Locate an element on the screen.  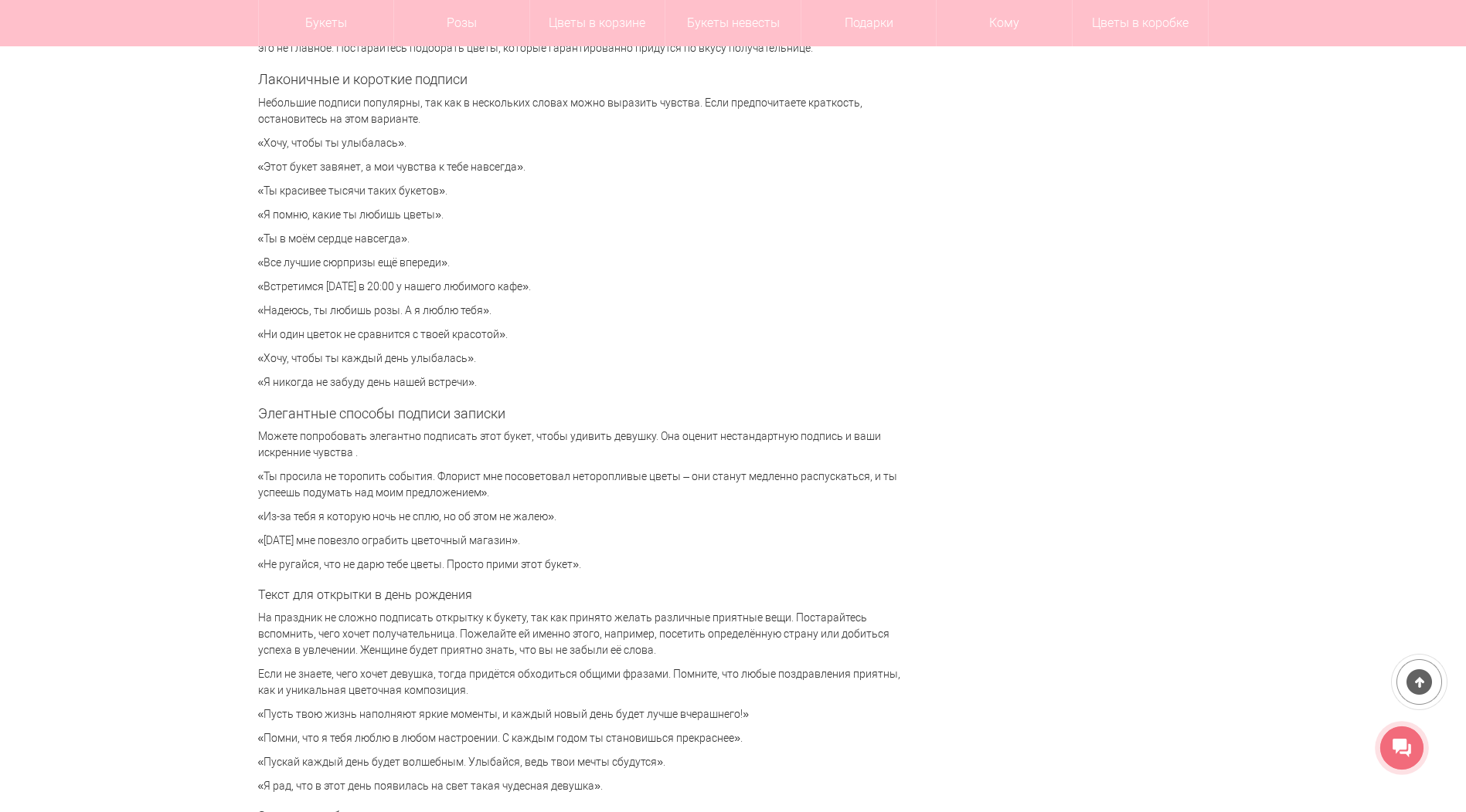
h2: Элегантные способы подписи записки is located at coordinates (587, 414).